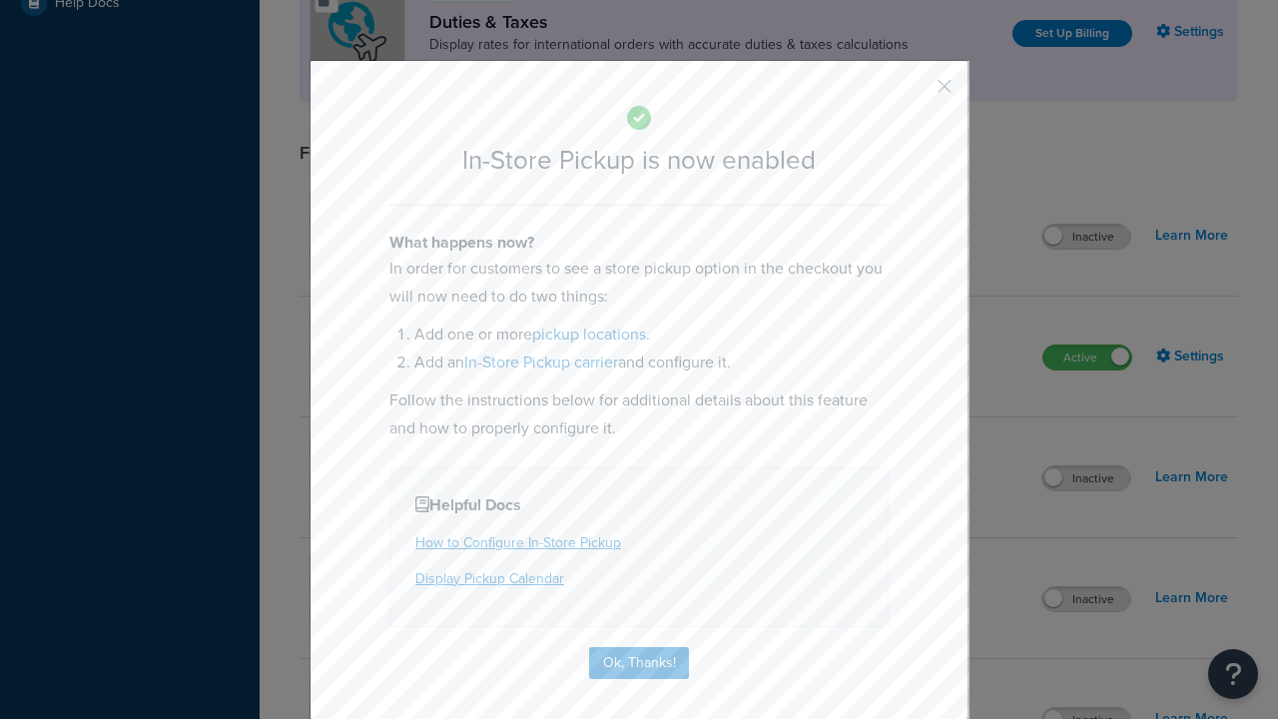 This screenshot has height=719, width=1278. I want to click on h2: In-Store Pickup is now enabled, so click(639, 160).